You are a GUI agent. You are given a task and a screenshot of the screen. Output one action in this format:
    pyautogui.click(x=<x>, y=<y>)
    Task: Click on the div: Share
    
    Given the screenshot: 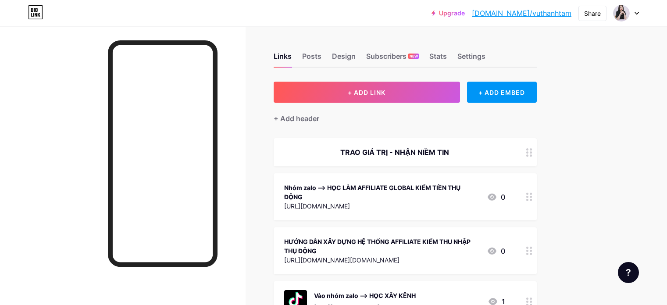 What is the action you would take?
    pyautogui.click(x=592, y=13)
    